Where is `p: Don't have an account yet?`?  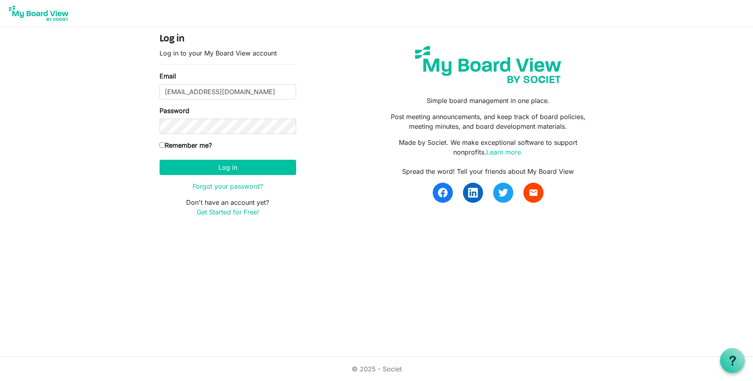
p: Don't have an account yet? is located at coordinates (228, 207).